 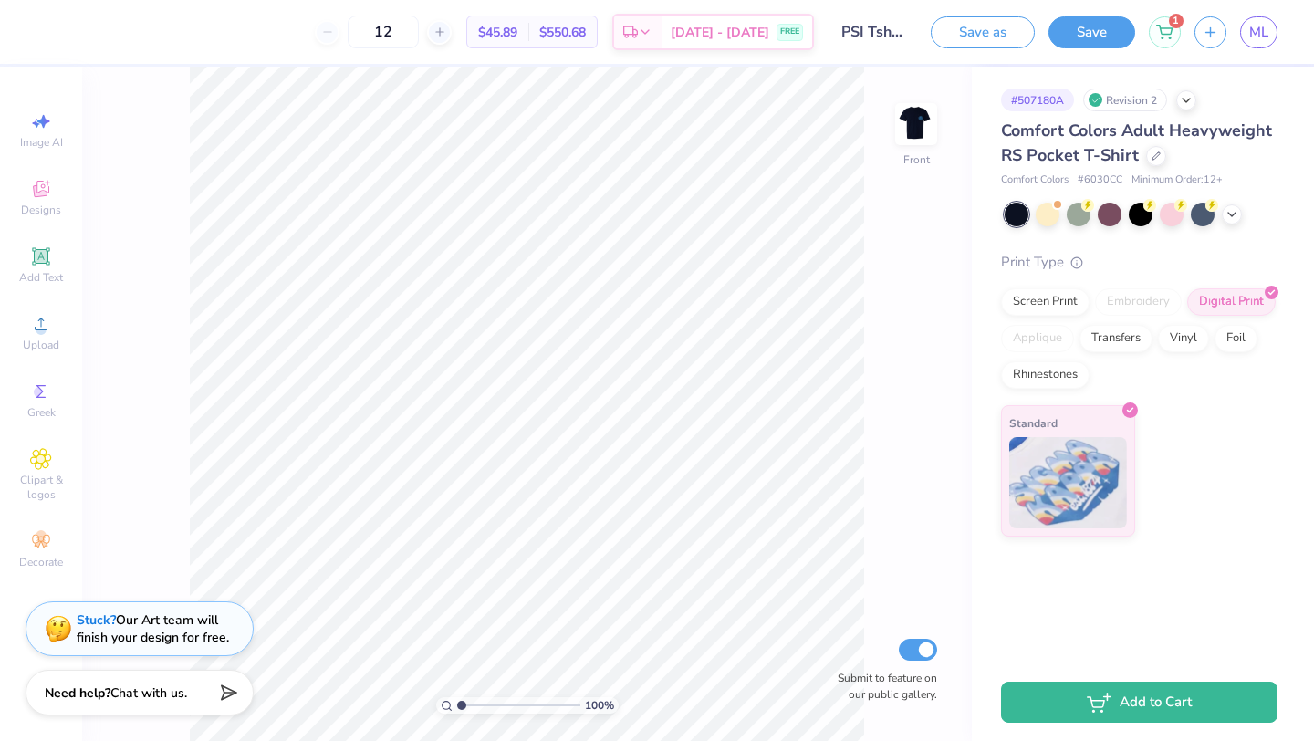 What do you see at coordinates (1038, 339) in the screenshot?
I see `div: Applique` at bounding box center [1038, 339].